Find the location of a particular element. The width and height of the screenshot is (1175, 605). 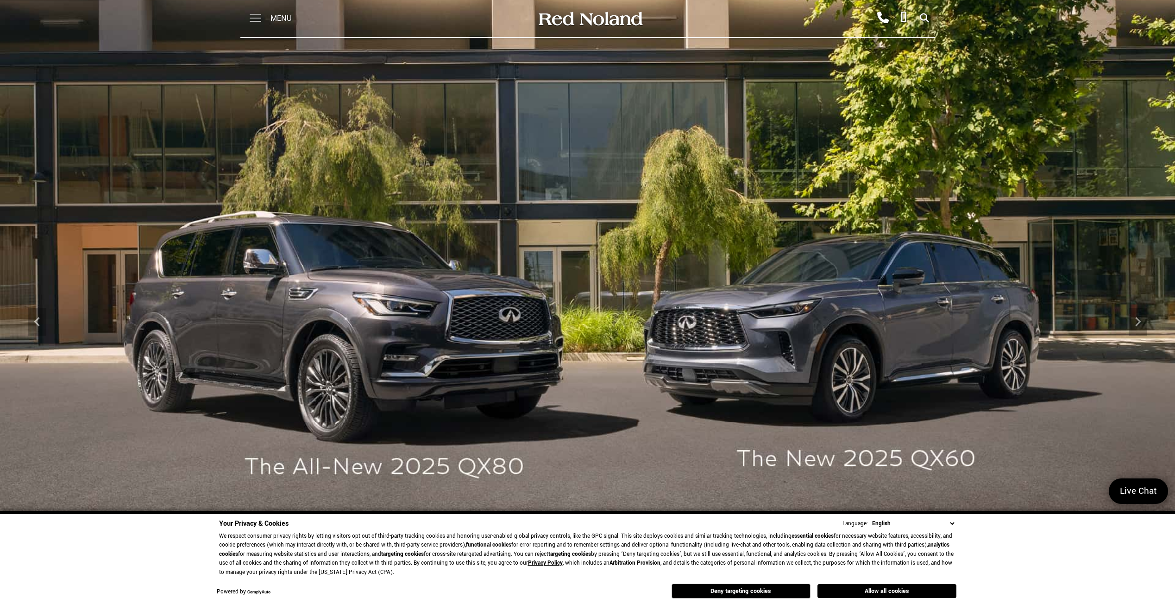

strong: analytics cookies is located at coordinates (584, 549).